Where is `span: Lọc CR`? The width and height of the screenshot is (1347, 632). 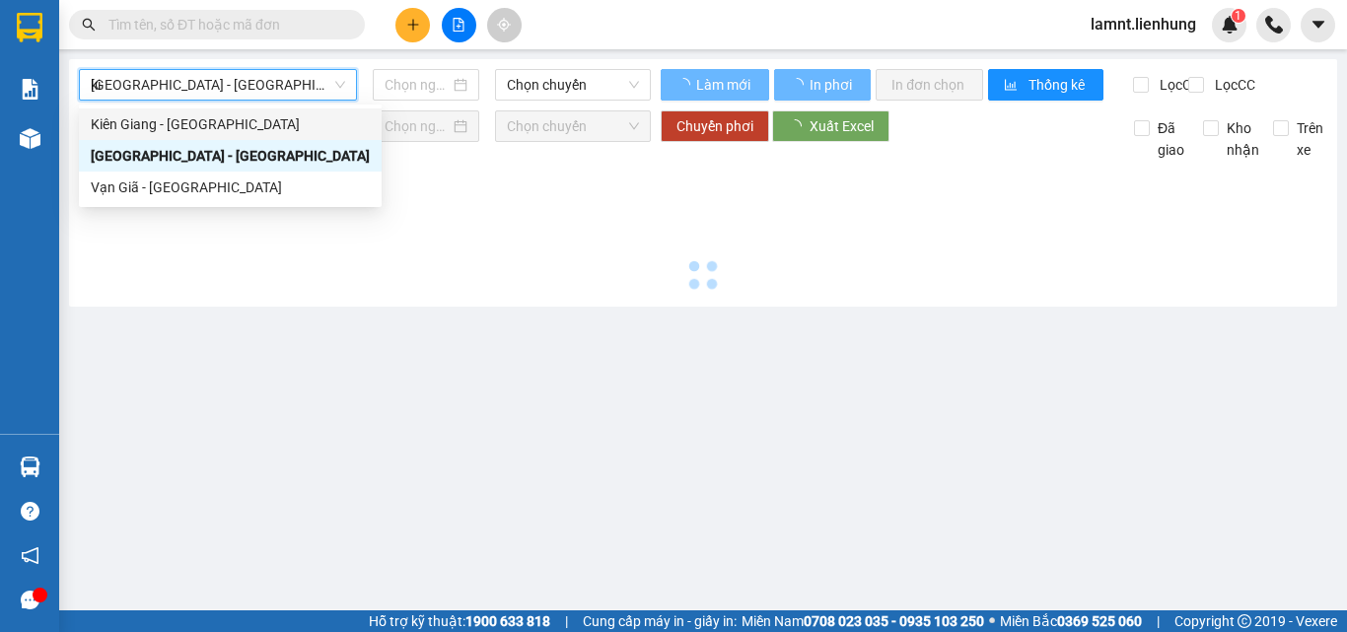
span: Lọc CR is located at coordinates (1178, 85).